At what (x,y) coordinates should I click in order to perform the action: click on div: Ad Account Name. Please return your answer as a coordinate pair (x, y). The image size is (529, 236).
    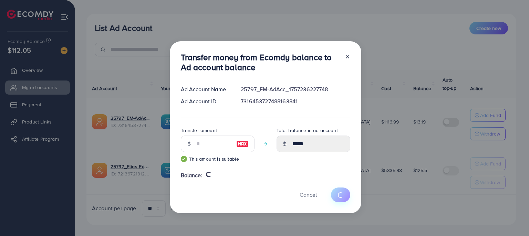
    Looking at the image, I should click on (205, 89).